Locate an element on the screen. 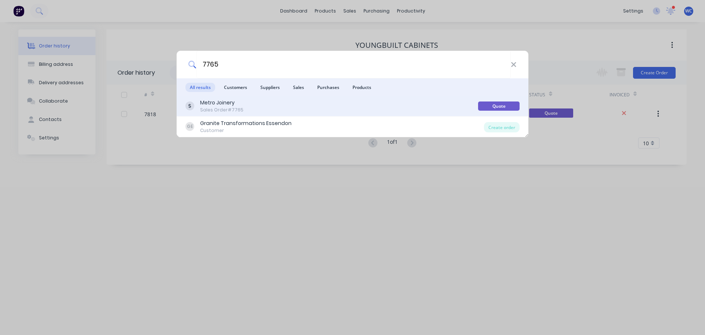 This screenshot has width=705, height=335. div: Customer is located at coordinates (246, 130).